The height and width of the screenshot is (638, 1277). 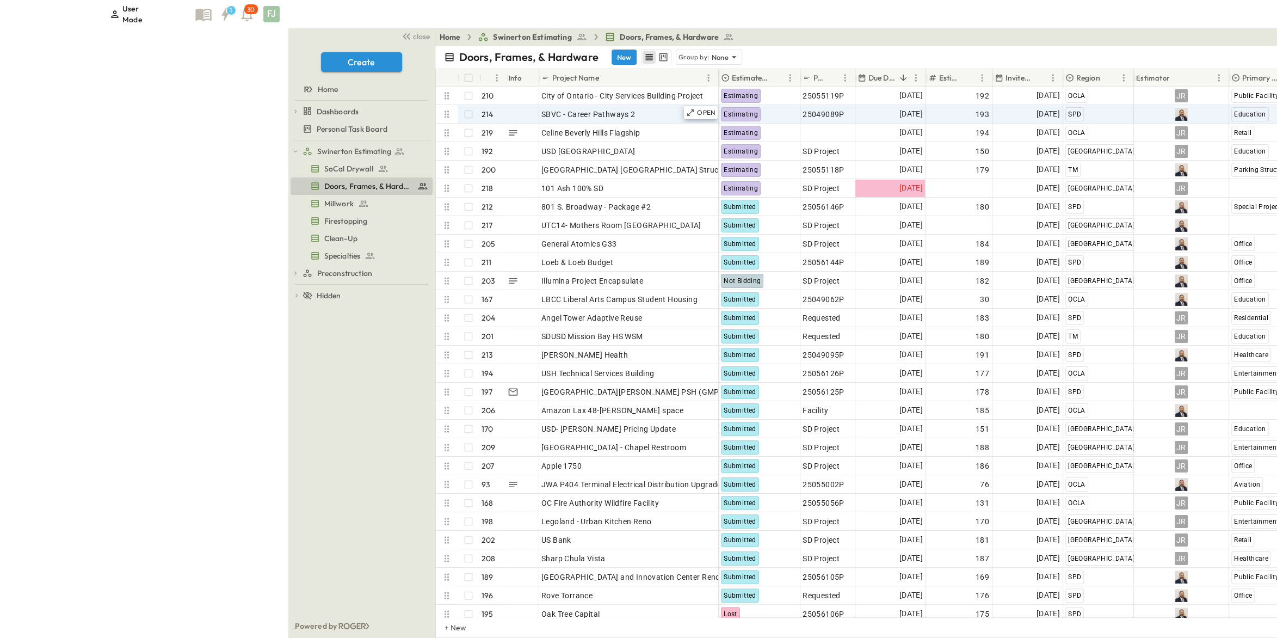 I want to click on div: Doors, Frames, & Hardwaretest, so click(x=361, y=186).